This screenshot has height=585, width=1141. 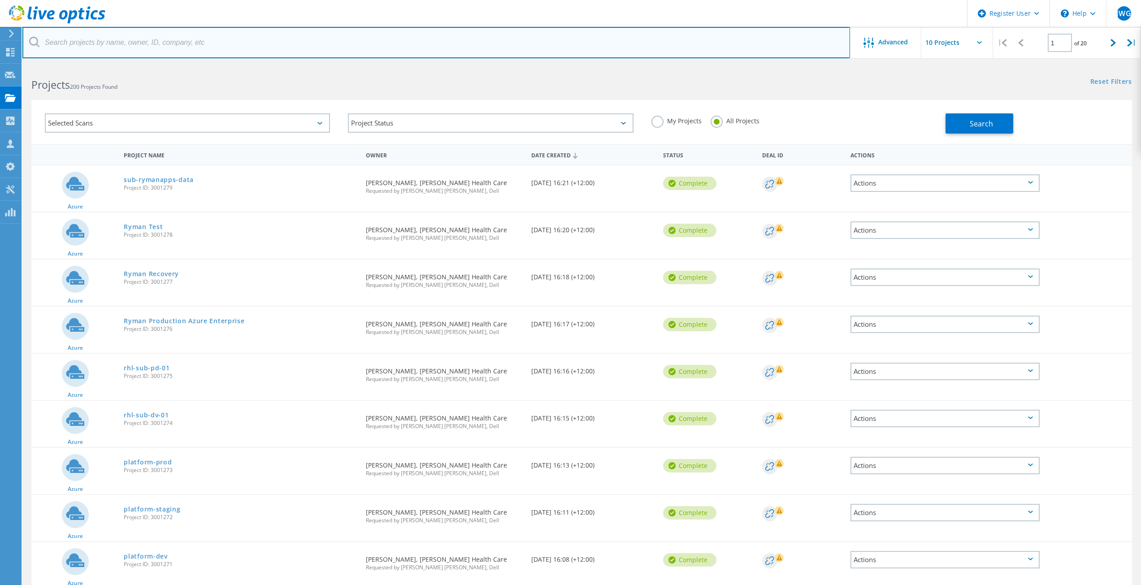 I want to click on span: JWG, so click(x=1123, y=13).